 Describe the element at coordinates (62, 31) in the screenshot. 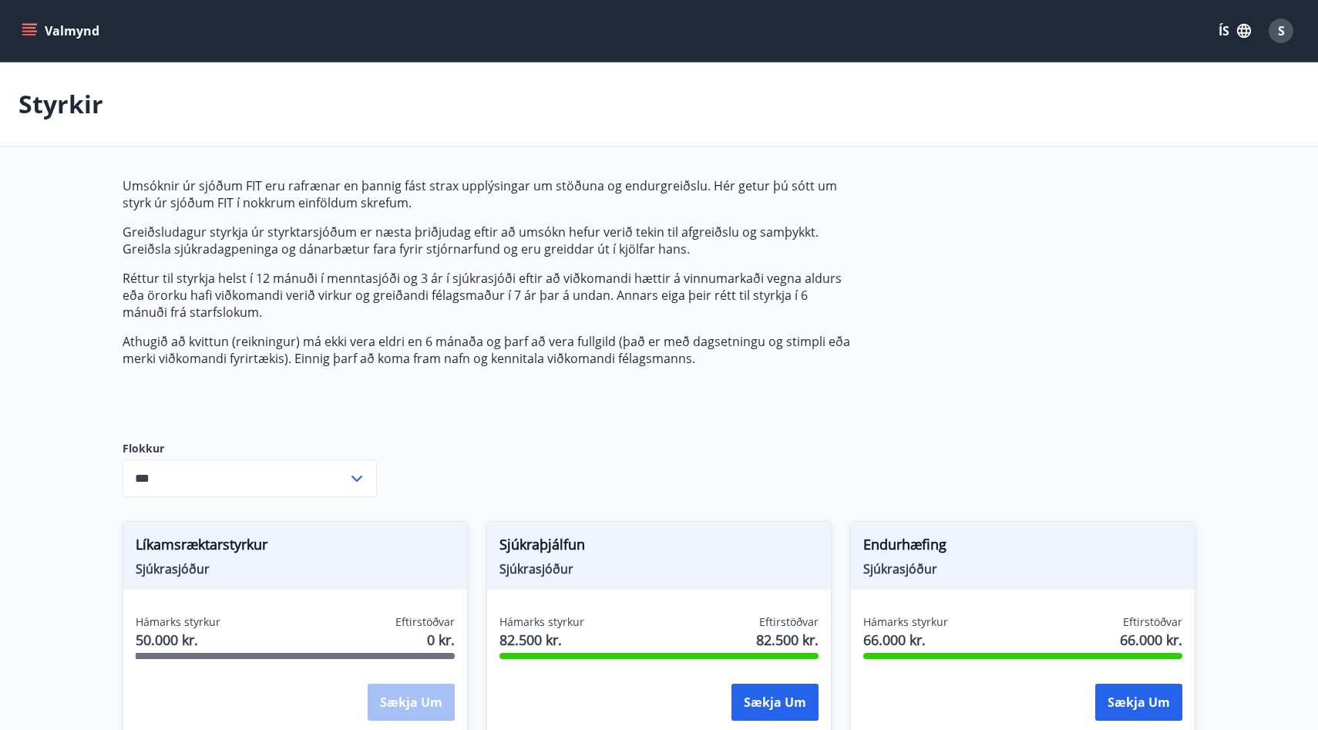

I see `button: menu` at that location.